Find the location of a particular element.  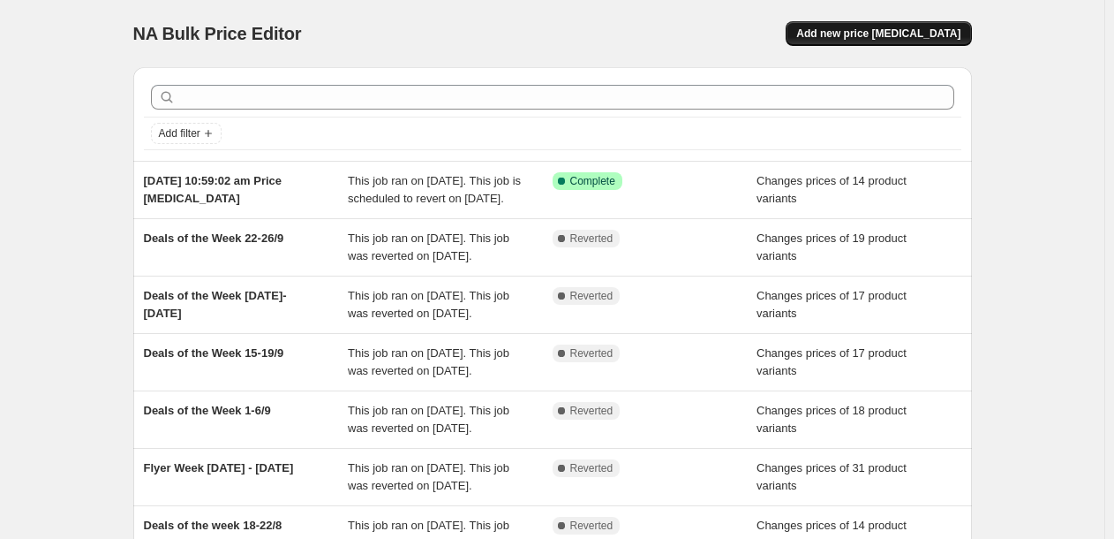

button: Add filter is located at coordinates (186, 133).